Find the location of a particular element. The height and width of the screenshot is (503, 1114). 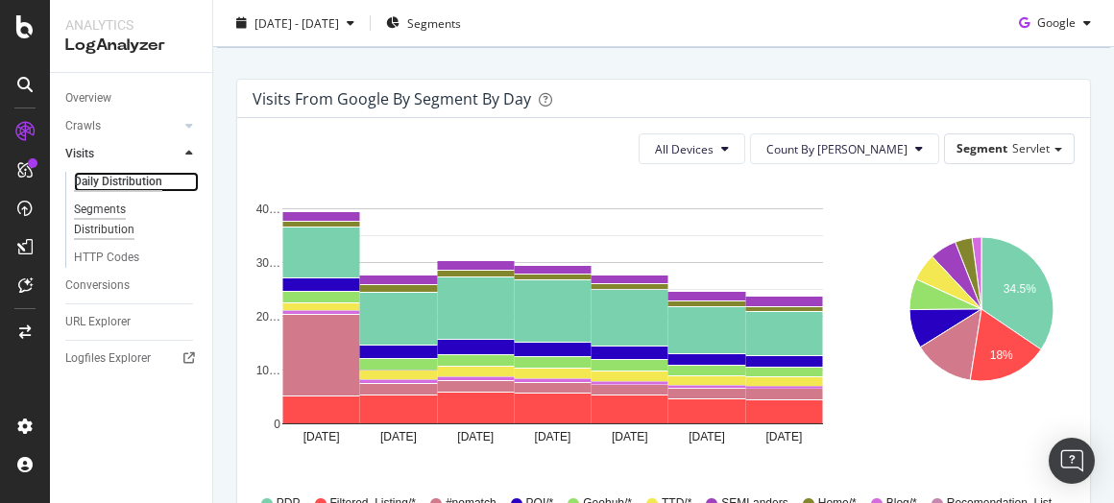

span: Servlet is located at coordinates (1031, 148).